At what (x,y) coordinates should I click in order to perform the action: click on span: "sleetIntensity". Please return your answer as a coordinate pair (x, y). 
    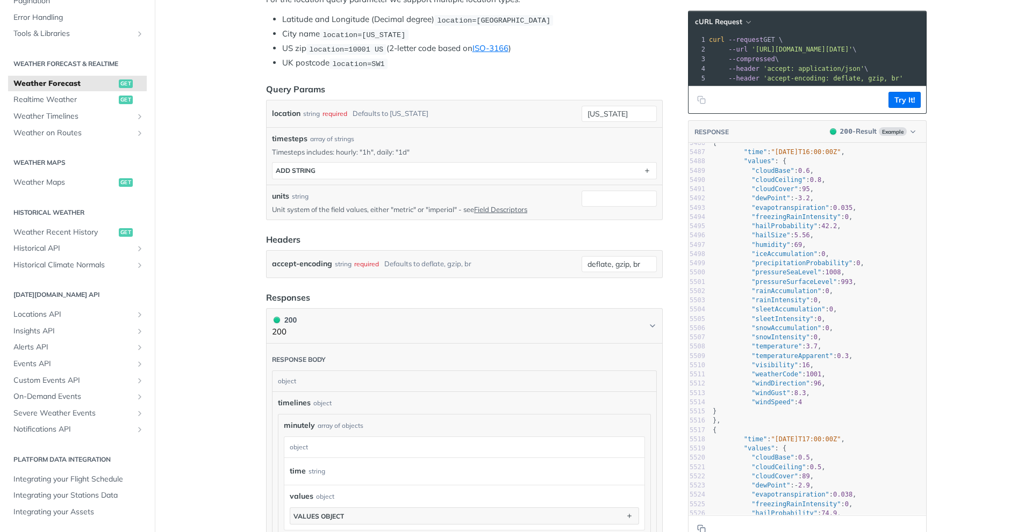
    Looking at the image, I should click on (782, 319).